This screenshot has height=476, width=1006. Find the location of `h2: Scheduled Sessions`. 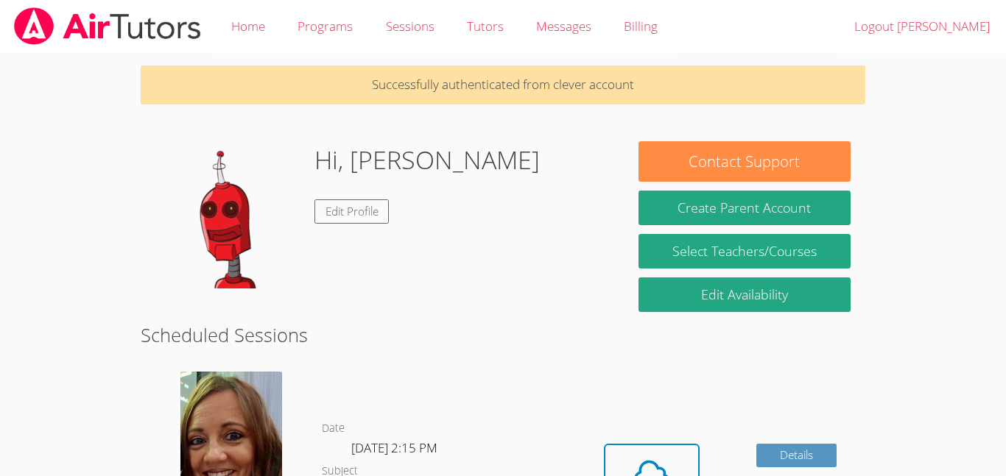

h2: Scheduled Sessions is located at coordinates (503, 335).